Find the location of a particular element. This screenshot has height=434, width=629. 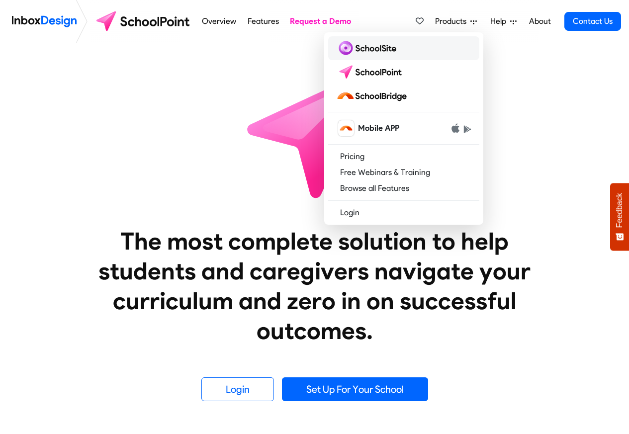

a: schoolbridge icon Mobile APP is located at coordinates (404, 128).